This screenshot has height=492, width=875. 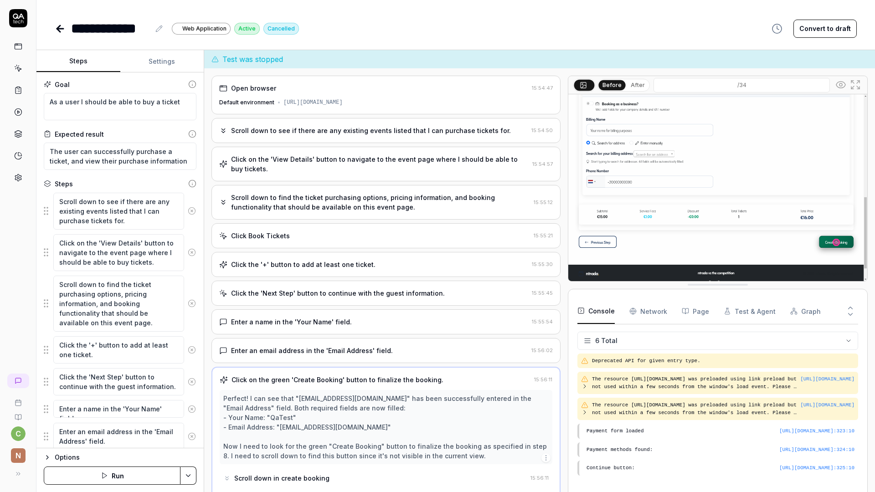 I want to click on time: 15:56:02, so click(x=542, y=350).